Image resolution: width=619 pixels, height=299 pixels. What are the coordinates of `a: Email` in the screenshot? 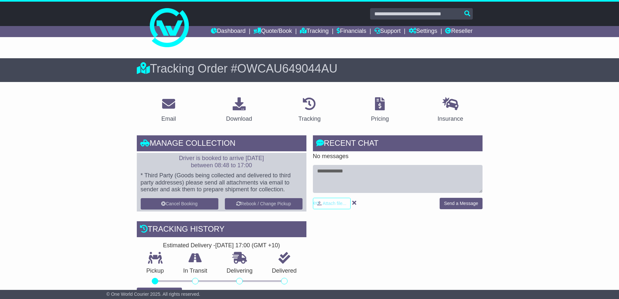 It's located at (168, 110).